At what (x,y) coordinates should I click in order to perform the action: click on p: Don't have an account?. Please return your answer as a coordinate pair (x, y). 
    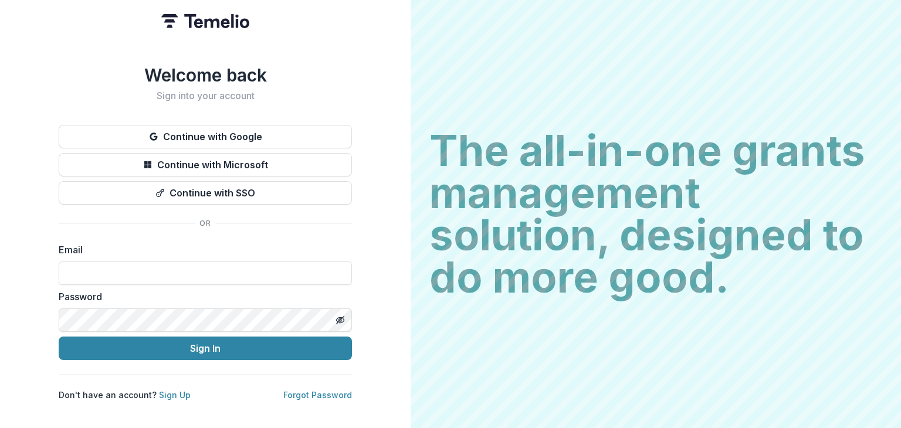
    Looking at the image, I should click on (124, 395).